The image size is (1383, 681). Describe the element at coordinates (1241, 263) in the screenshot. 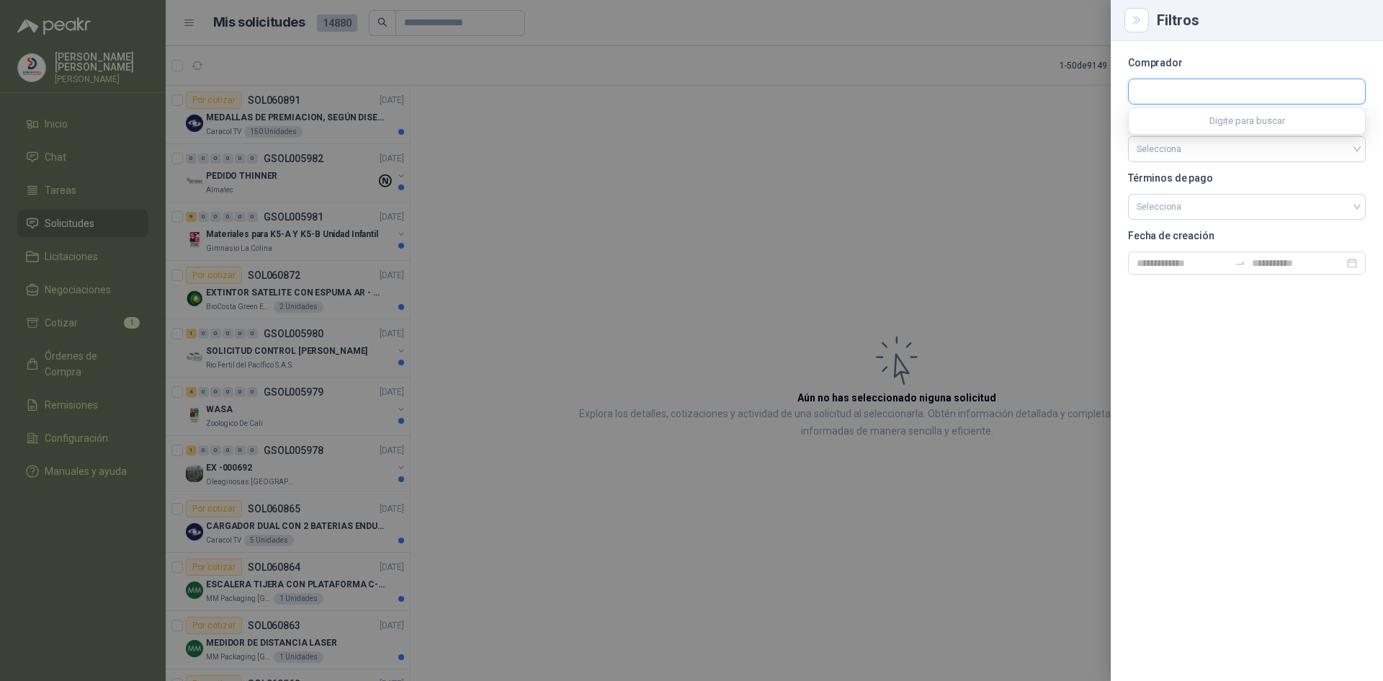

I see `span: to` at that location.